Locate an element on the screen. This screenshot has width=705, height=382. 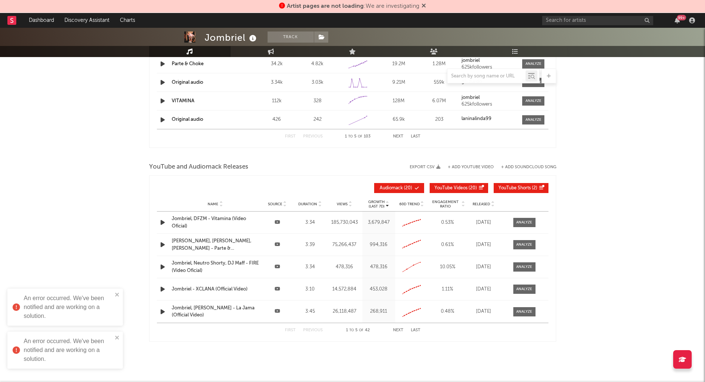
span: Views is located at coordinates (342, 204).